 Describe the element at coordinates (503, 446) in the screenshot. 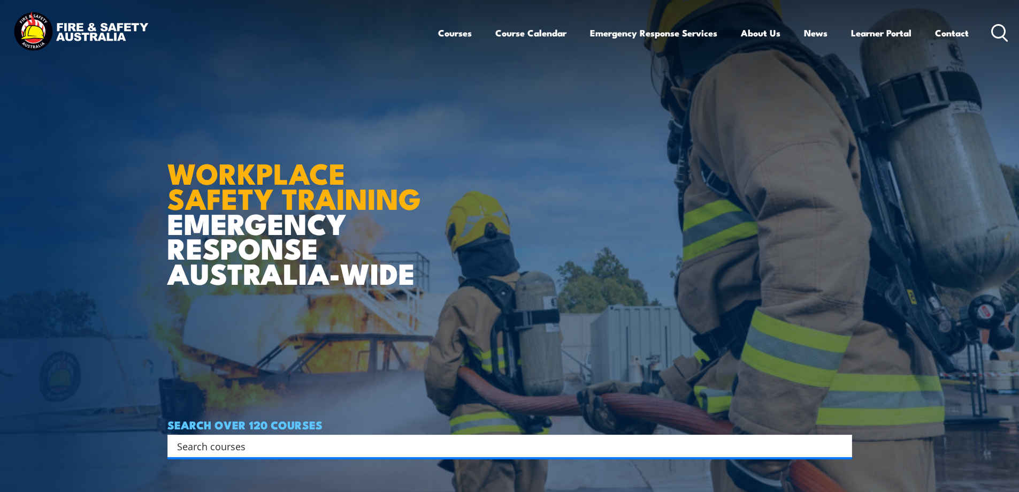

I see `input: Search input` at that location.